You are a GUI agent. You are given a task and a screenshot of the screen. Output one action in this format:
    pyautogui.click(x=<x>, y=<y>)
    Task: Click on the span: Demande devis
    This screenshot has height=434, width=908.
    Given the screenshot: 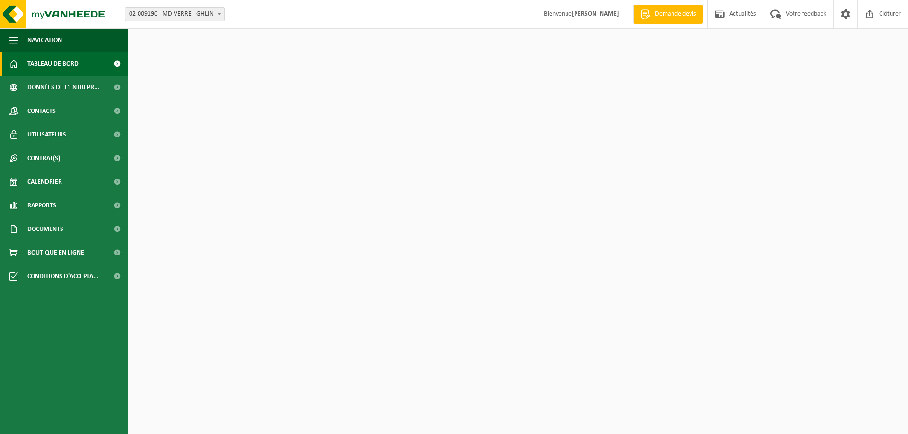 What is the action you would take?
    pyautogui.click(x=675, y=14)
    